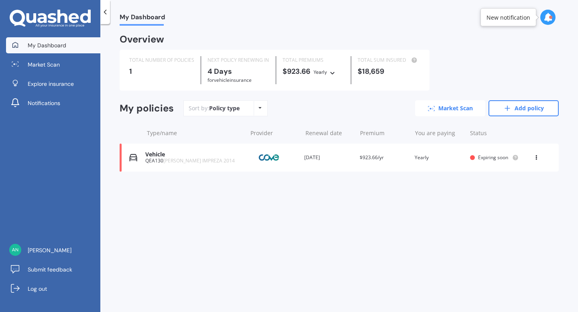  I want to click on span: Submit feedback, so click(50, 270).